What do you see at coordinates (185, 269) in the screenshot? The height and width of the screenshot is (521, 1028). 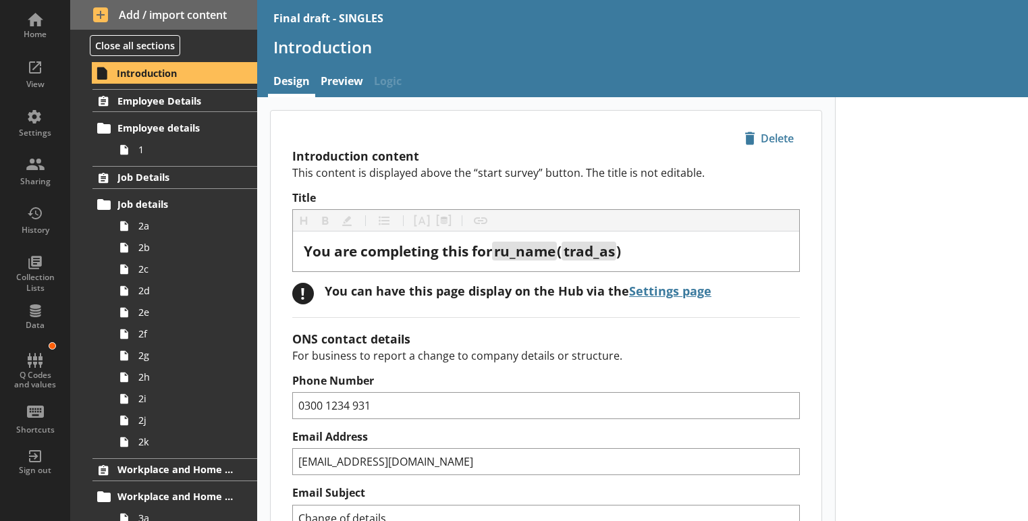 I see `a: 2c` at bounding box center [185, 269].